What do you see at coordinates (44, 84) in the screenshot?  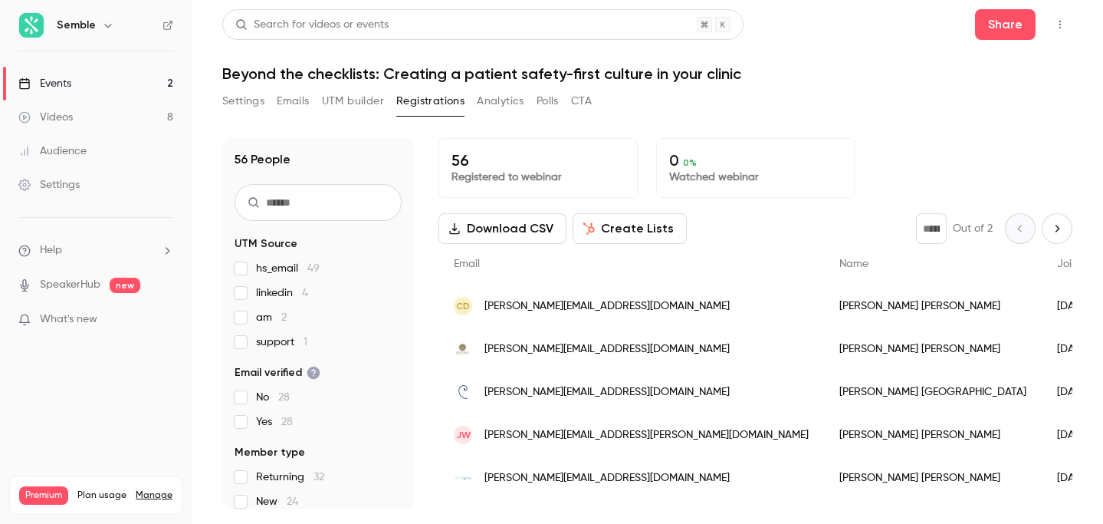 I see `div: Events` at bounding box center [44, 84].